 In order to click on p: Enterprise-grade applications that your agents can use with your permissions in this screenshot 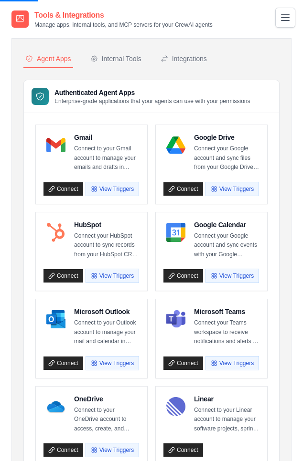, I will do `click(152, 101)`.